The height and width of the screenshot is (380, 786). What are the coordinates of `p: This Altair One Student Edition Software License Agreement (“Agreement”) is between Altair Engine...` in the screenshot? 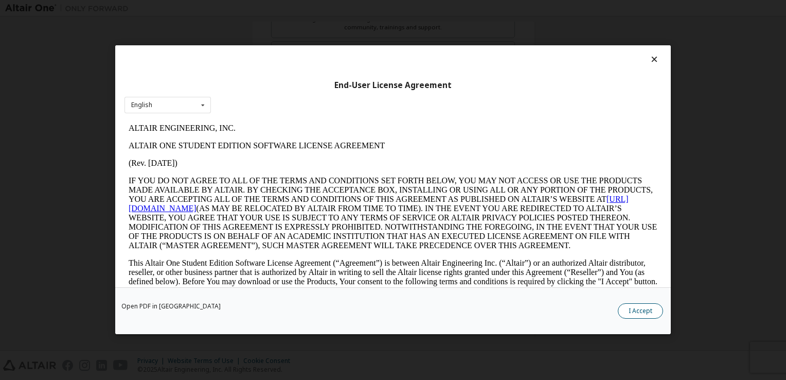 It's located at (269, 158).